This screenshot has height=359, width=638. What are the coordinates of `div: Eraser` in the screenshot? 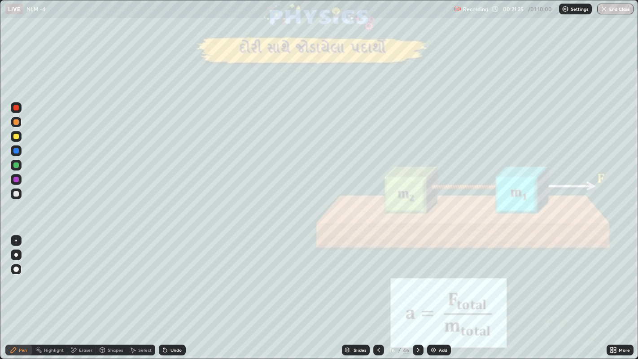 It's located at (86, 350).